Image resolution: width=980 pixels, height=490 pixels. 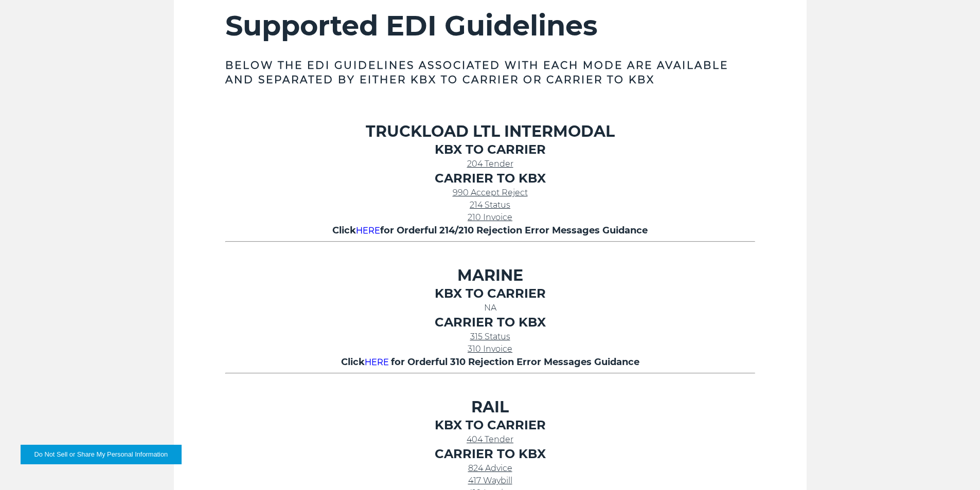 What do you see at coordinates (490, 468) in the screenshot?
I see `a: 824 Advice` at bounding box center [490, 468].